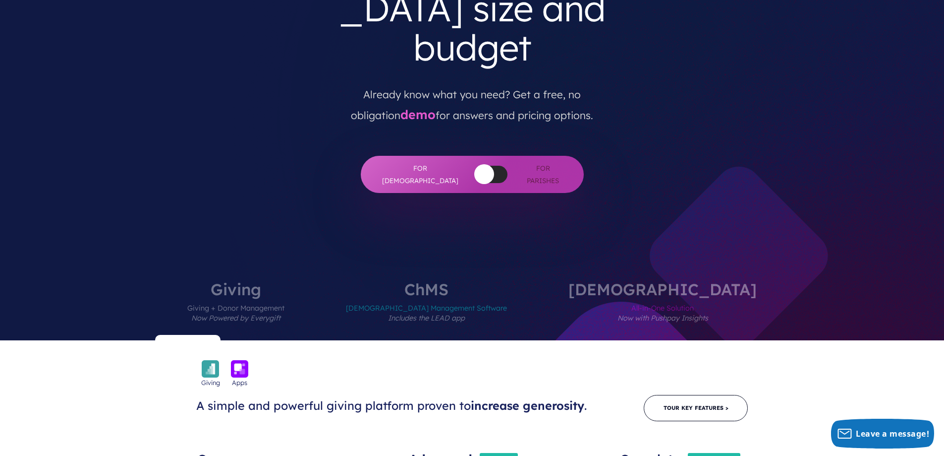 This screenshot has width=944, height=456. I want to click on em: Includes the LEAD app, so click(426, 318).